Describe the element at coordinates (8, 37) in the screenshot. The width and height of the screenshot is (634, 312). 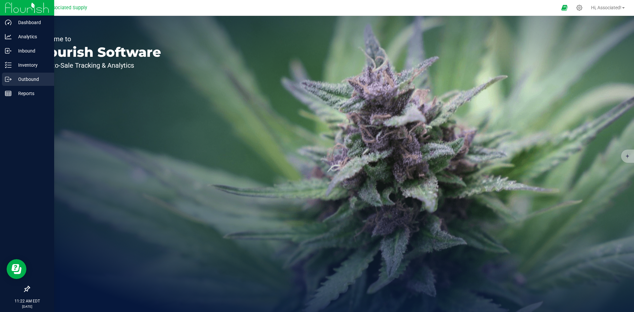
I see `inline-svg: Analytics` at that location.